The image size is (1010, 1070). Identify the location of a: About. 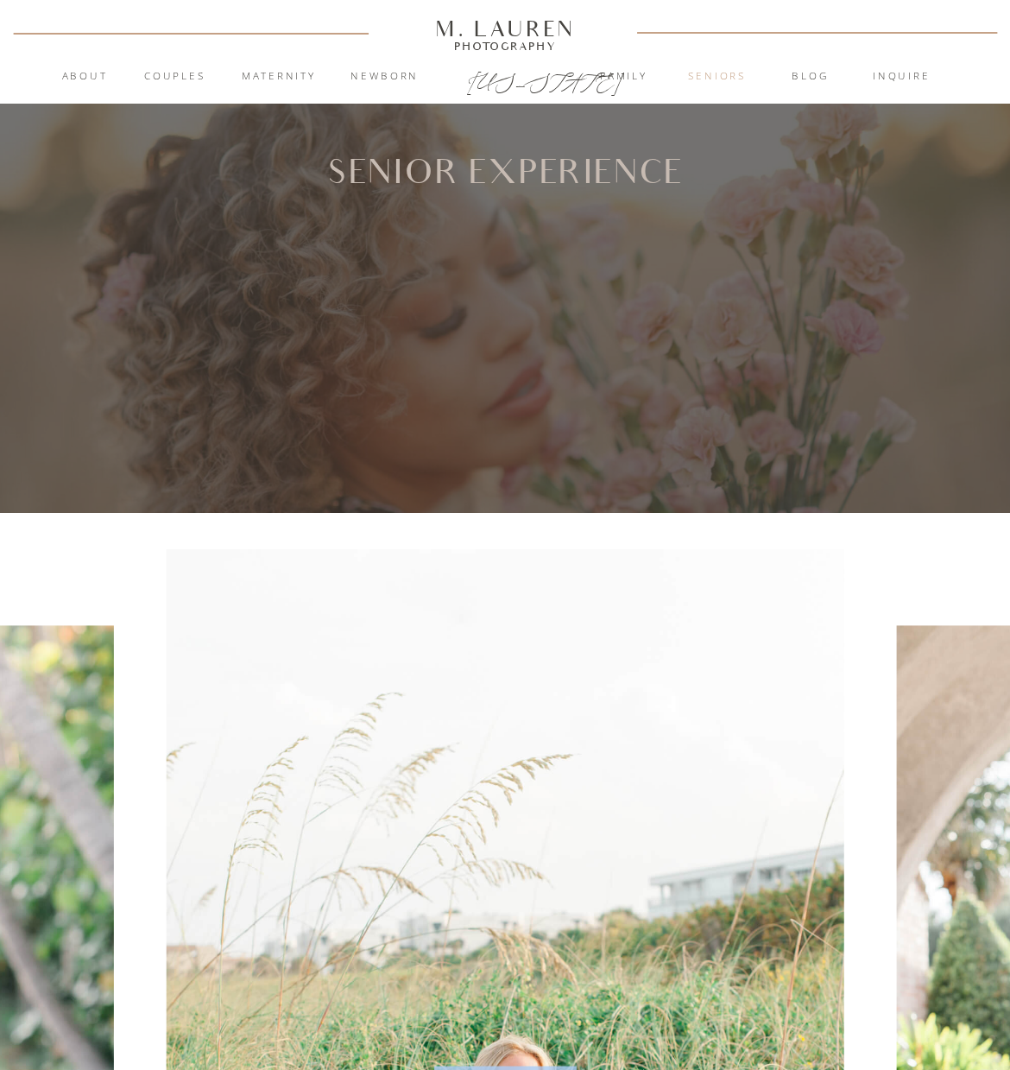
(84, 77).